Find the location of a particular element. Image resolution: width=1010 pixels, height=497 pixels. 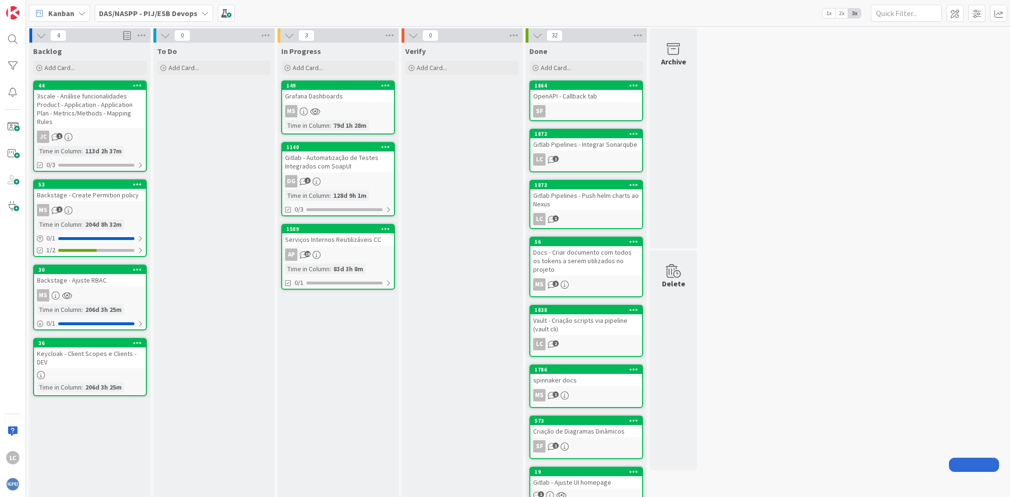

div: 19 is located at coordinates (588, 472).